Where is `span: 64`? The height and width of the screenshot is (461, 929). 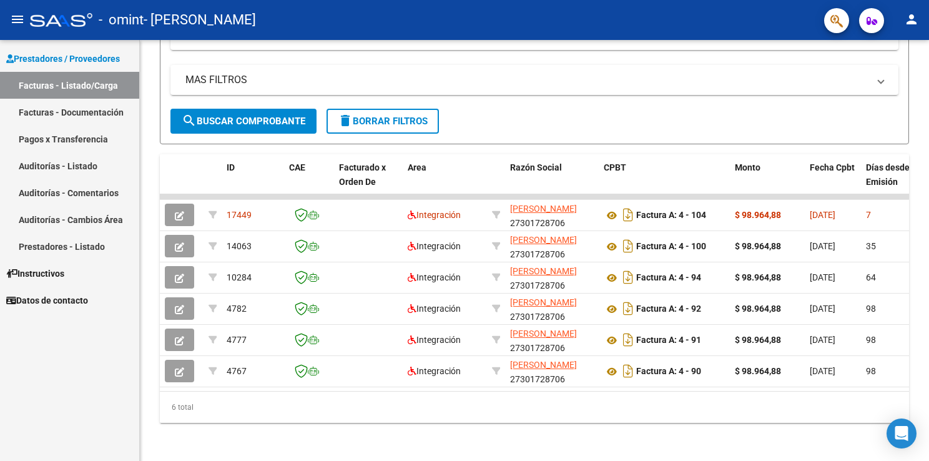 span: 64 is located at coordinates (871, 277).